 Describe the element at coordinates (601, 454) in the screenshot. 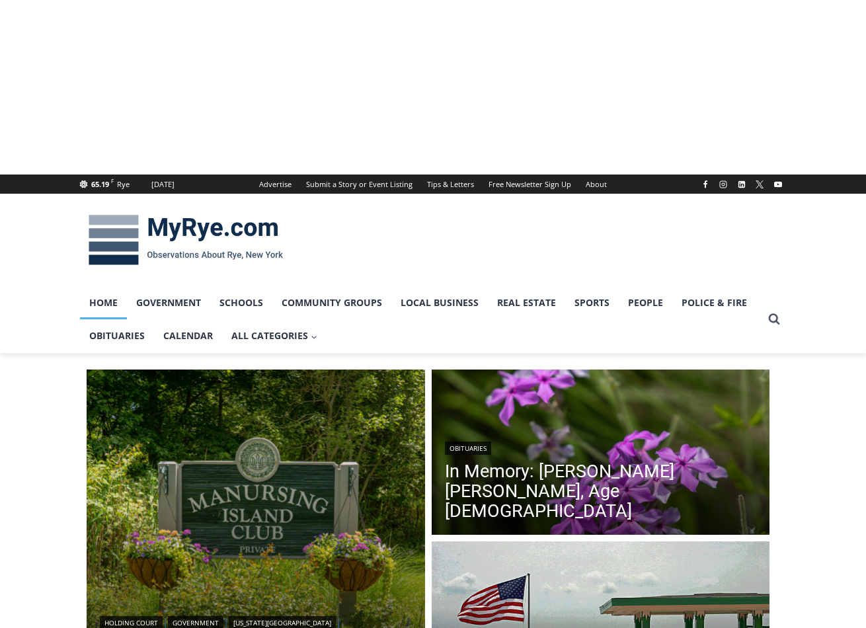

I see `a: Read More In Memory: Barbara Porter Schofield, Age 90` at that location.